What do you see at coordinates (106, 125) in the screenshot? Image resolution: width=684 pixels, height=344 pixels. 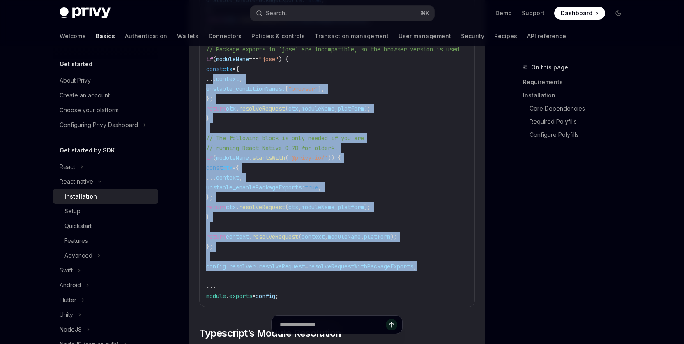 I see `button: Toggle Configuring Privy Dashboard section` at bounding box center [106, 125].